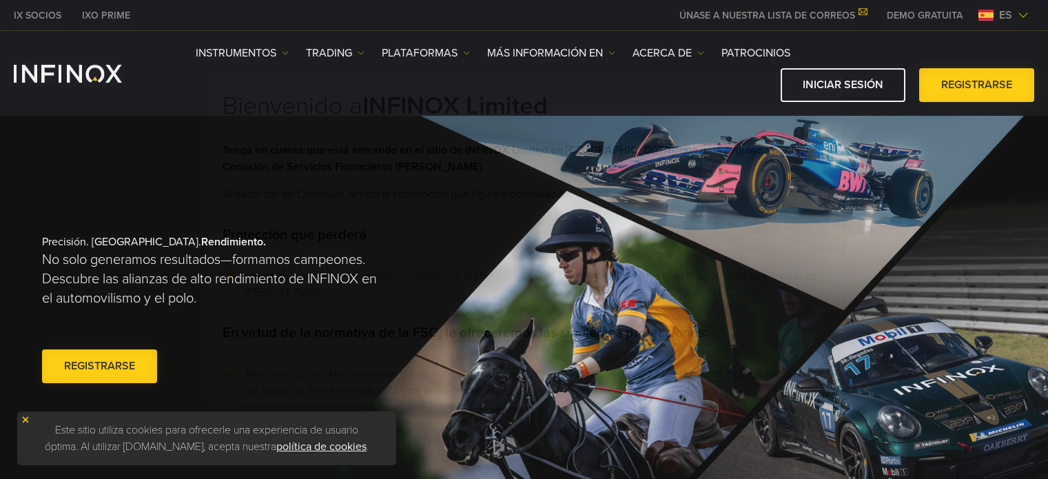  What do you see at coordinates (294, 235) in the screenshot?
I see `strong: Protección que perderá` at bounding box center [294, 235].